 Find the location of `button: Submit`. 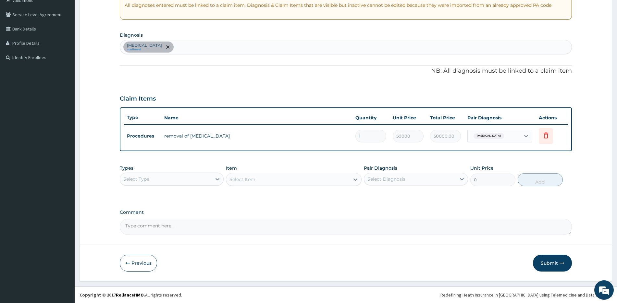

button: Submit is located at coordinates (552, 263).